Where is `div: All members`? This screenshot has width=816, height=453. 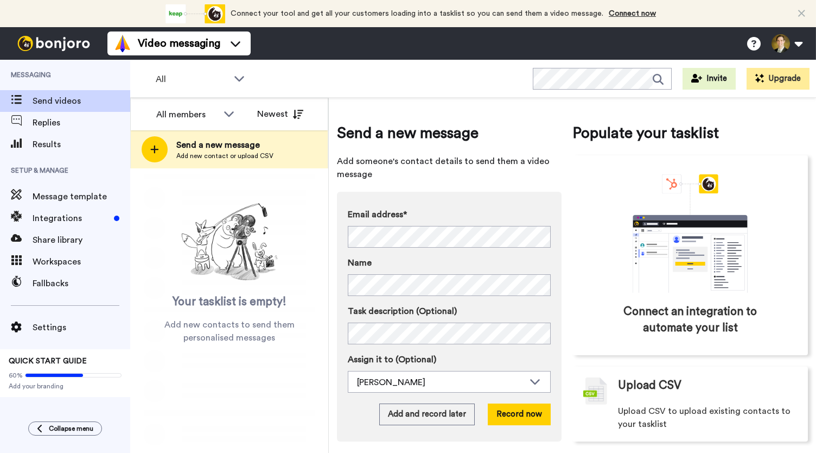
div: All members is located at coordinates (187, 115).